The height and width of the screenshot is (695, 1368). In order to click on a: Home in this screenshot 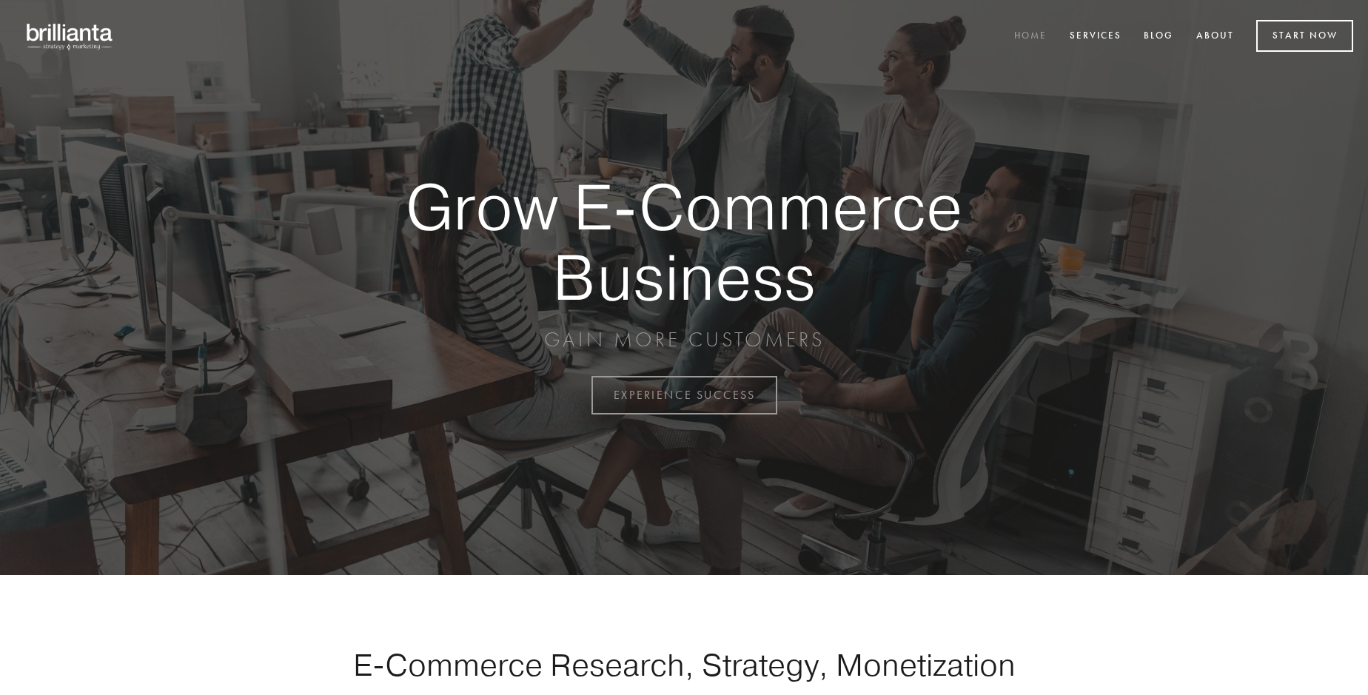, I will do `click(1031, 36)`.